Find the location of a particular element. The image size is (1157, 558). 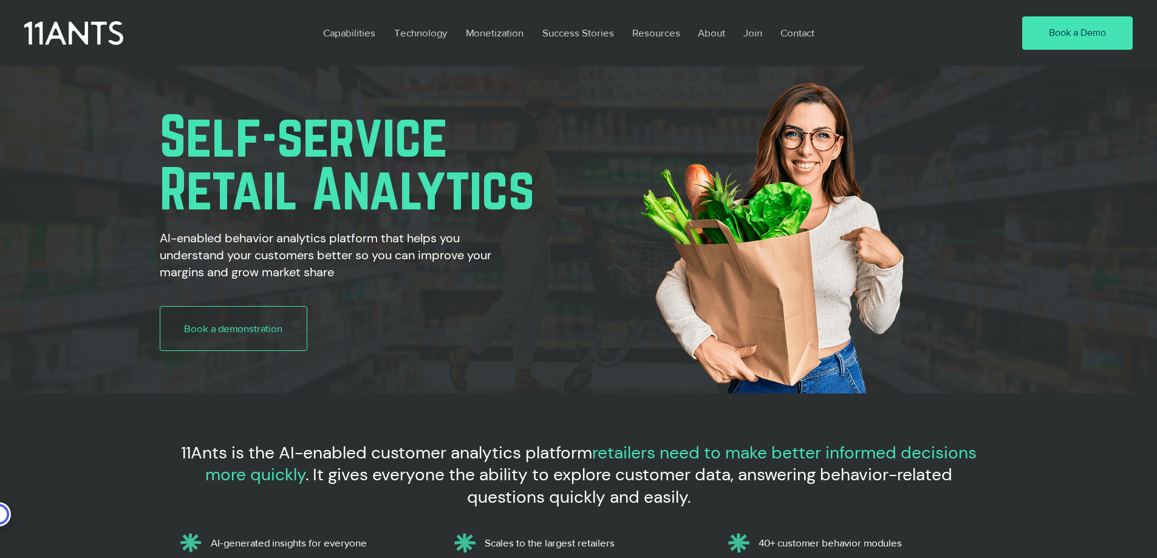

a: Technology is located at coordinates (421, 33).